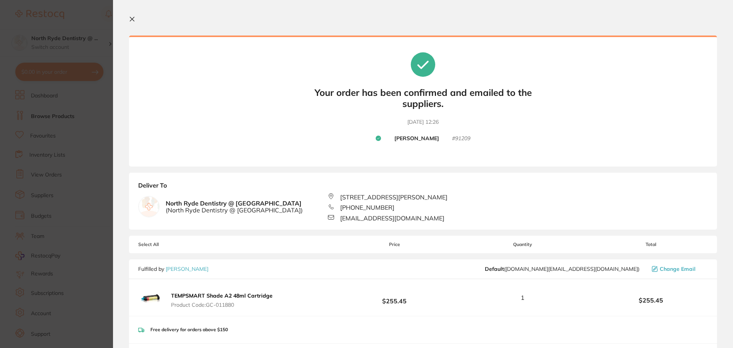  I want to click on span: 1, so click(523, 298).